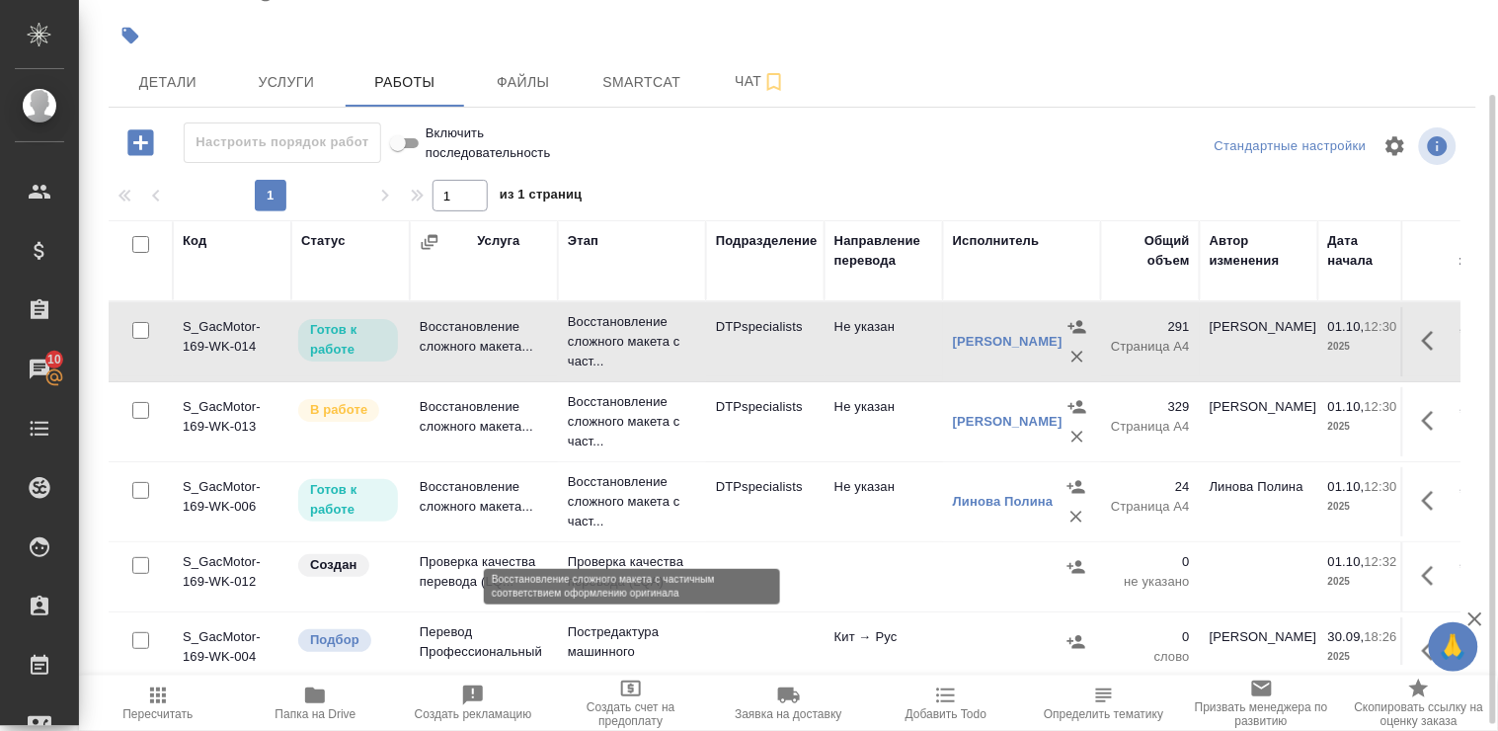  I want to click on span: Пересчитать, so click(157, 714).